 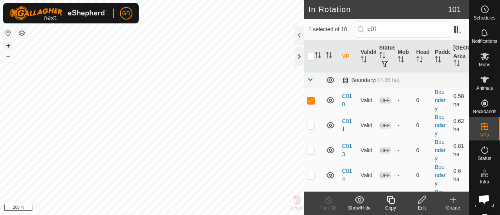 What do you see at coordinates (22, 33) in the screenshot?
I see `button: Map Layers` at bounding box center [22, 33].